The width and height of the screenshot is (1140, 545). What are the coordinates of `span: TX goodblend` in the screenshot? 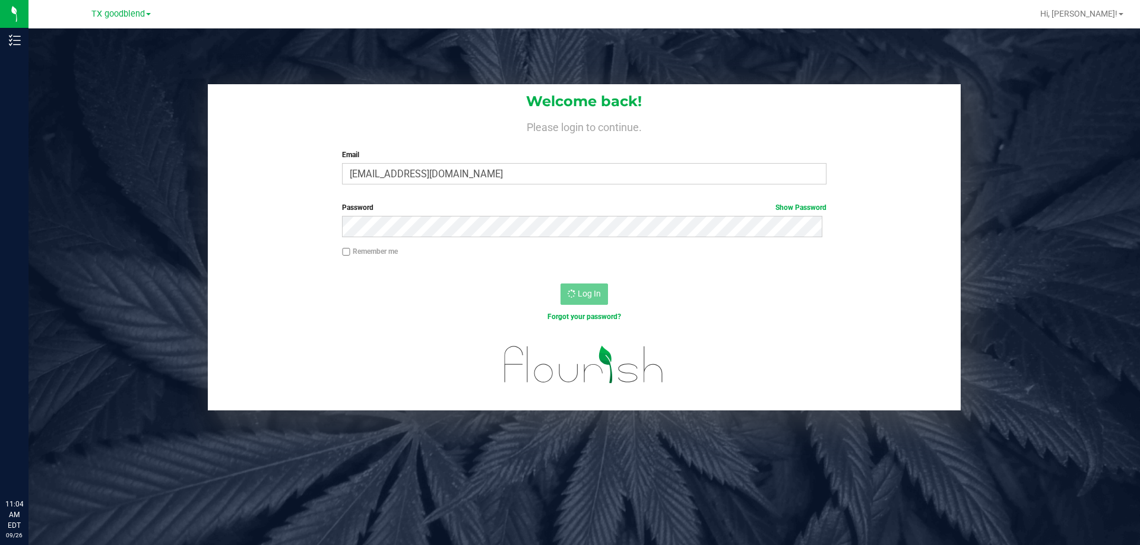 It's located at (118, 14).